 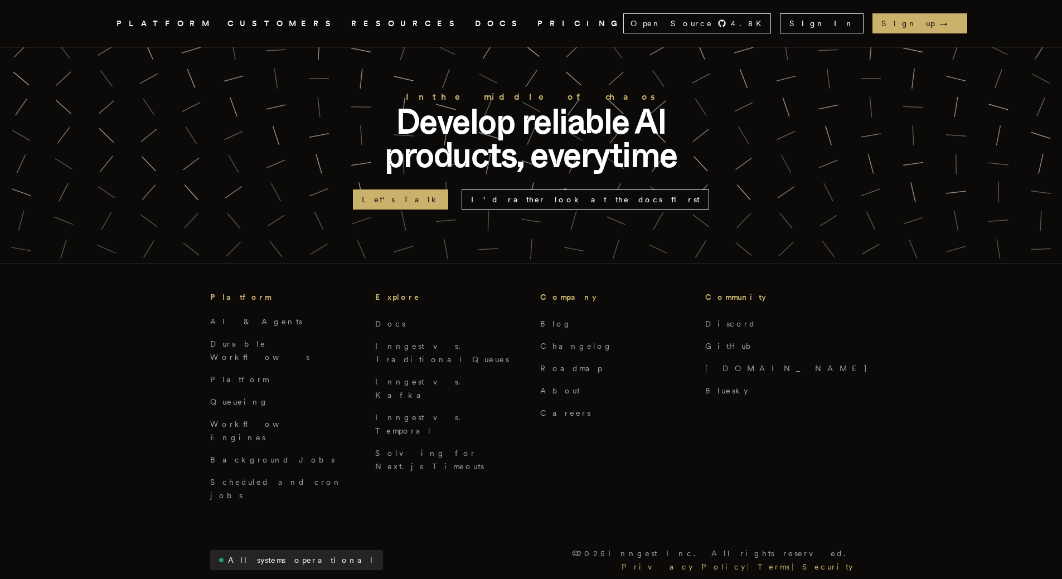 What do you see at coordinates (239, 380) in the screenshot?
I see `a: Platform` at bounding box center [239, 380].